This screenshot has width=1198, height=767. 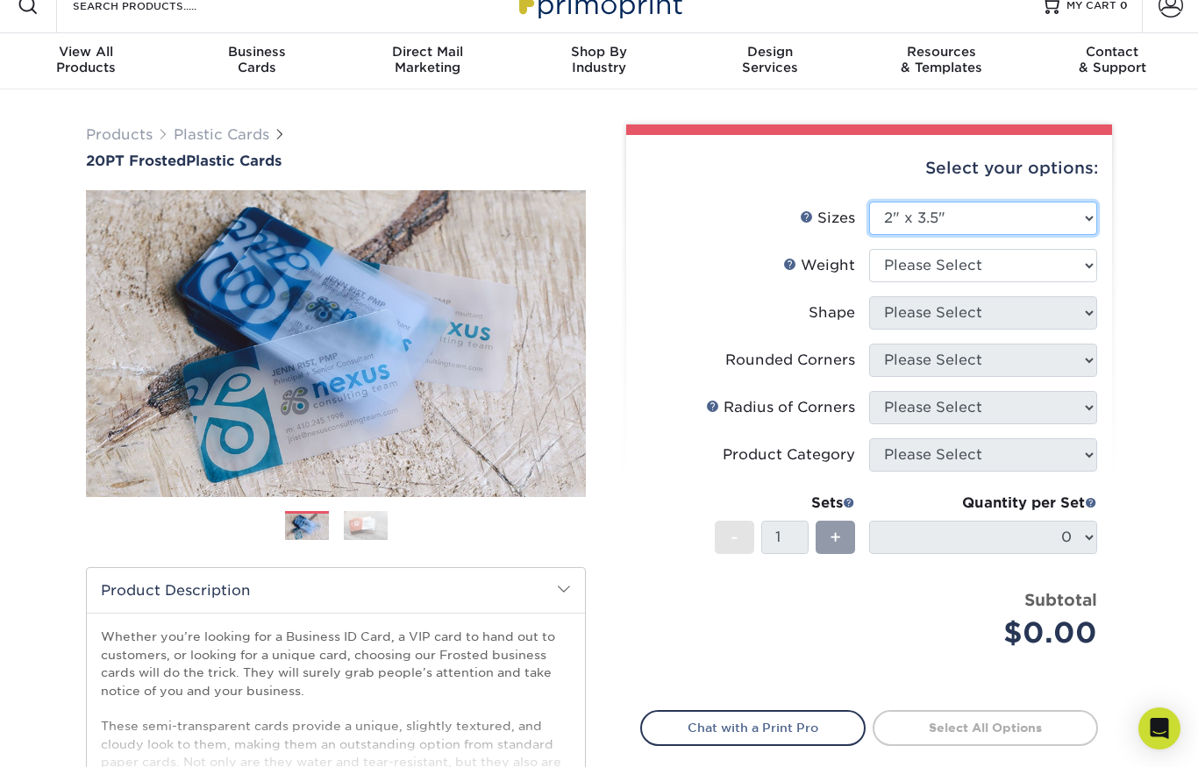 I want to click on a: BusinessCards, so click(x=256, y=61).